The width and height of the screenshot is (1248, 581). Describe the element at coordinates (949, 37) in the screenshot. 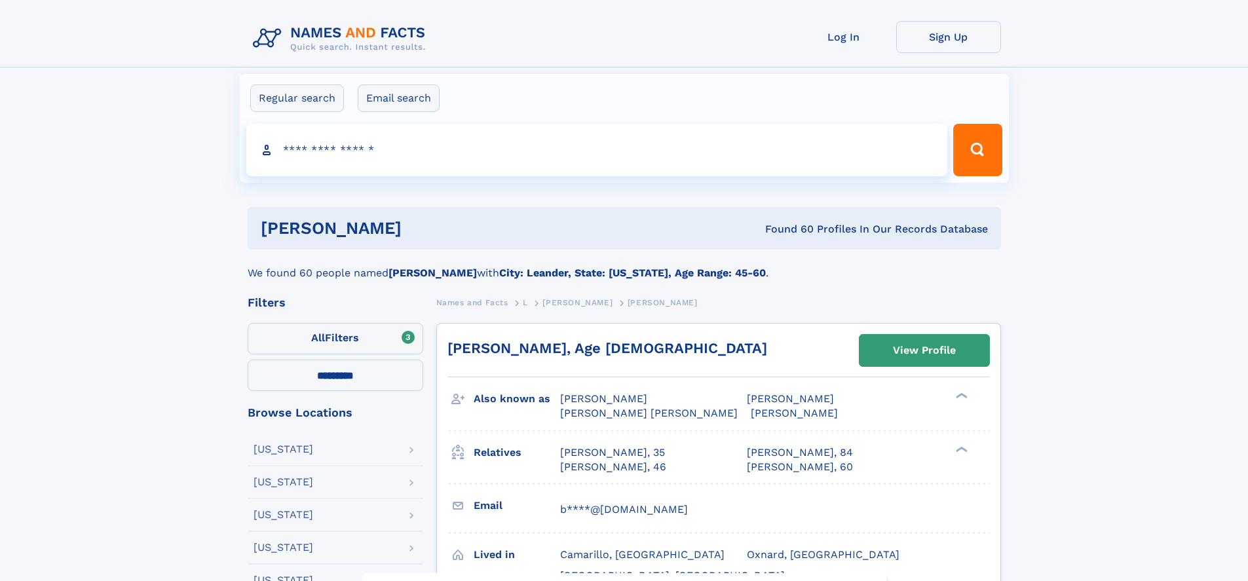

I see `a: Sign Up` at that location.